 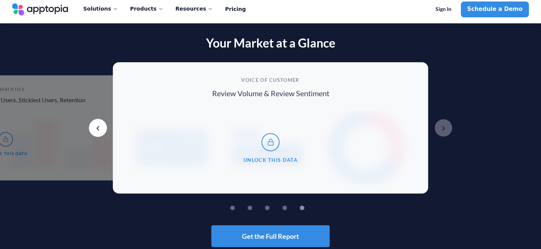 What do you see at coordinates (443, 9) in the screenshot?
I see `span: Sign In` at bounding box center [443, 9].